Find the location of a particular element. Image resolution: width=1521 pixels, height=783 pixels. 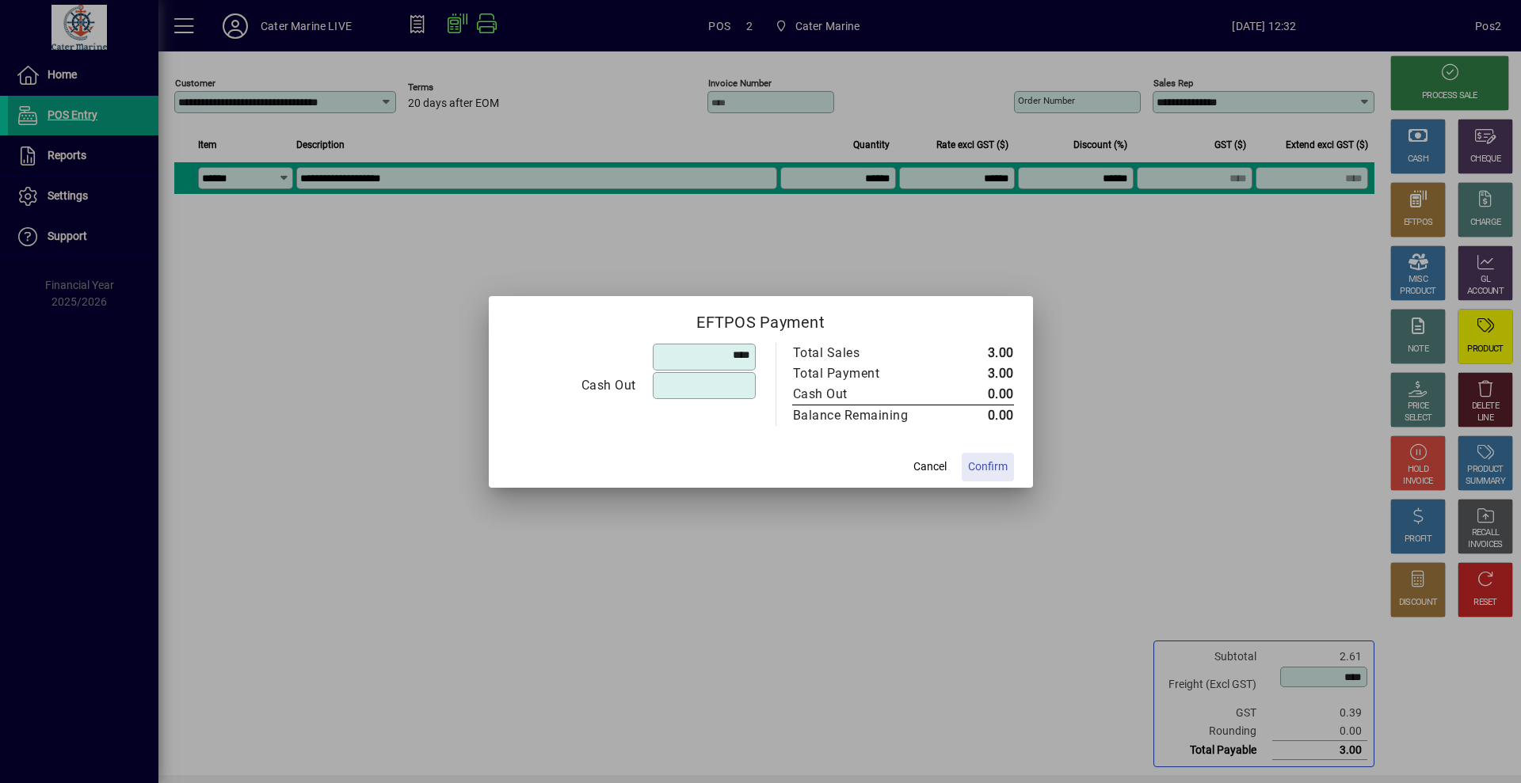

button: Cancel is located at coordinates (930, 467).